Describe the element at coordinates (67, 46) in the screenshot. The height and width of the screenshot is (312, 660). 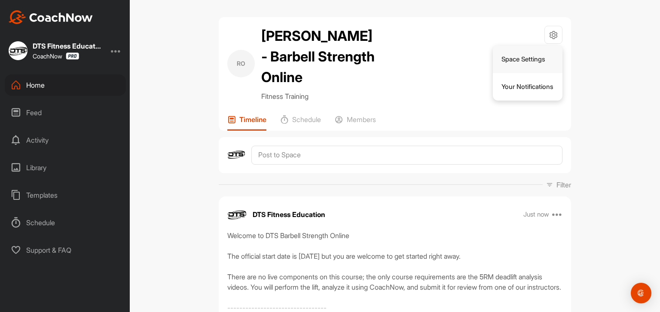
I see `div: DTS Fitness Education` at that location.